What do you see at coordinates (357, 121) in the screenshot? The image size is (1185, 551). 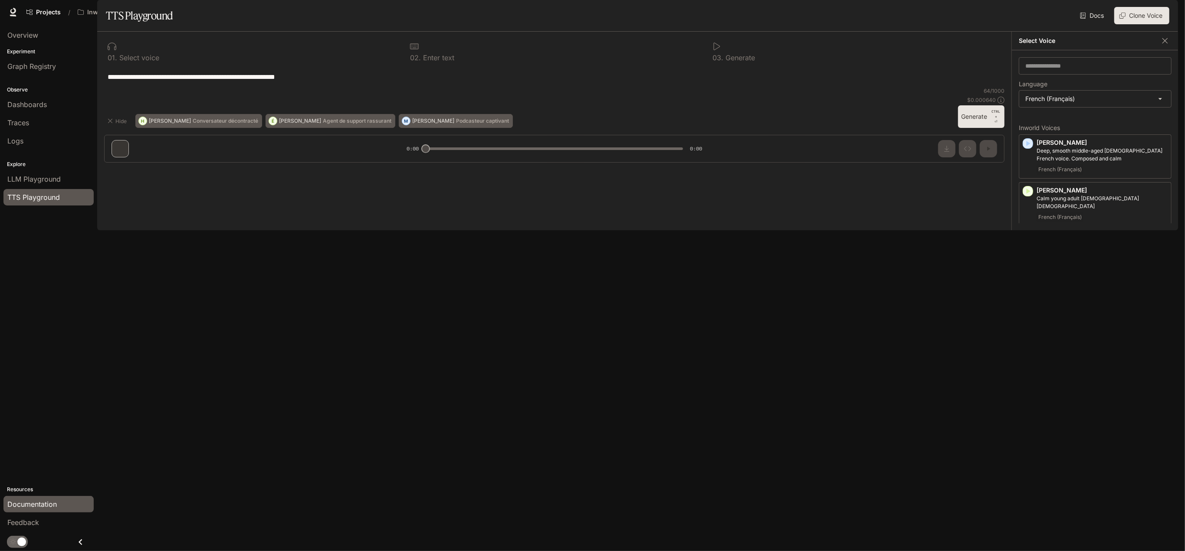 I see `p: Agent de support rassurant` at bounding box center [357, 121].